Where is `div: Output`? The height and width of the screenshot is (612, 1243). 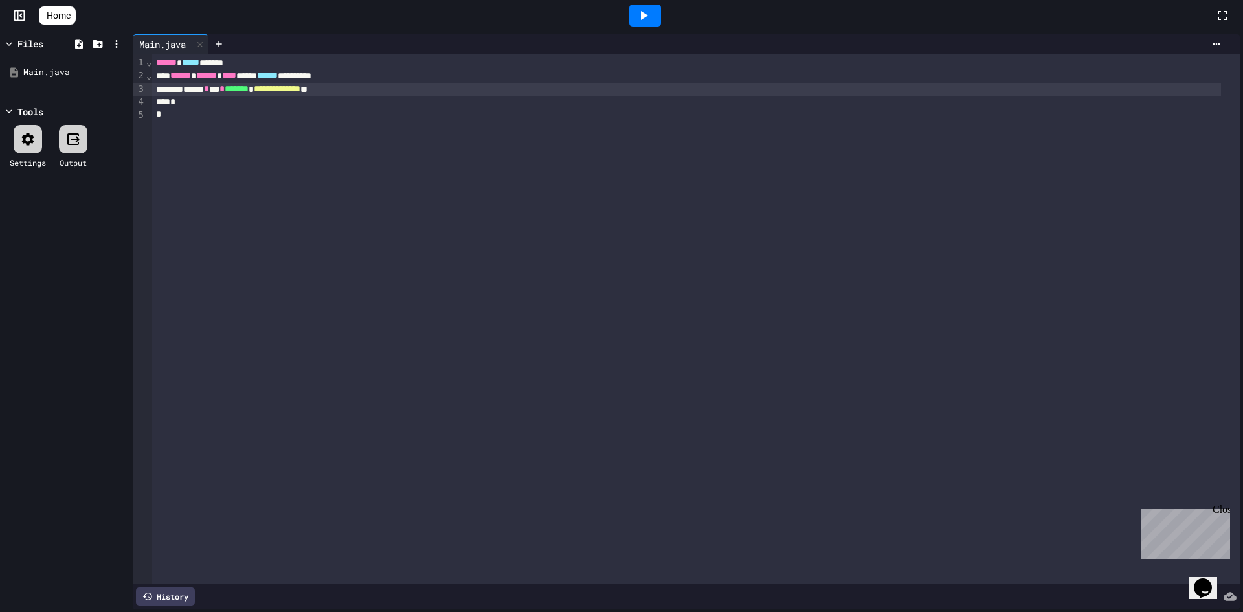
div: Output is located at coordinates (73, 163).